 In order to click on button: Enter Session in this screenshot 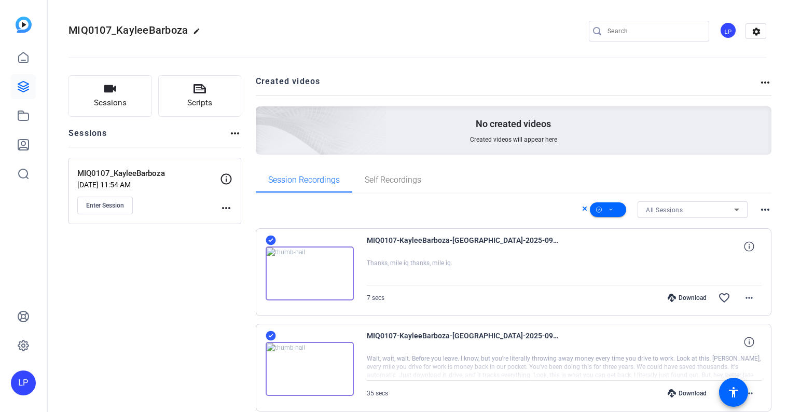, I will do `click(105, 206)`.